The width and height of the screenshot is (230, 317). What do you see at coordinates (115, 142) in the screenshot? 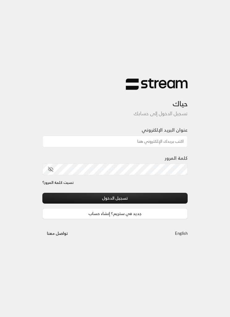
I see `input: اكتب بريدك الإلكتروني هنا` at bounding box center [115, 142].